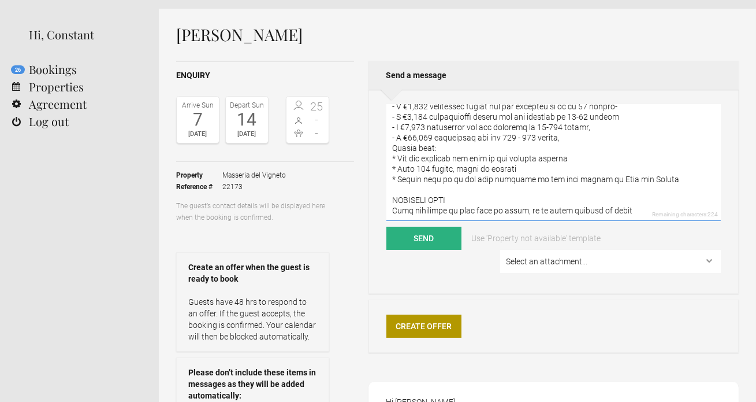  What do you see at coordinates (18, 69) in the screenshot?
I see `flynt-notification-badge: 26` at bounding box center [18, 69].